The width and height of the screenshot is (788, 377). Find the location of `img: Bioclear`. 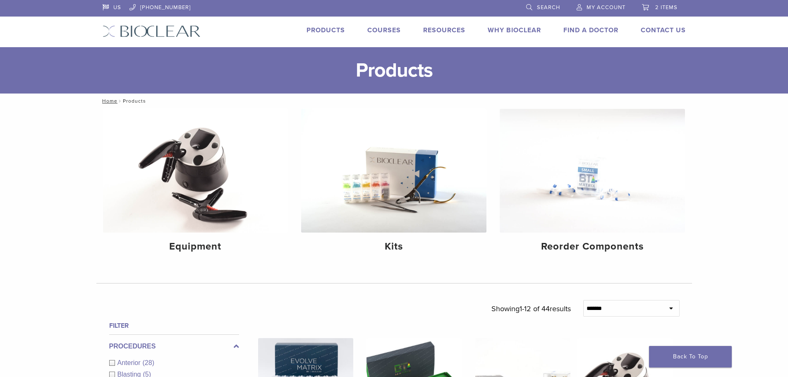

img: Bioclear is located at coordinates (151, 31).